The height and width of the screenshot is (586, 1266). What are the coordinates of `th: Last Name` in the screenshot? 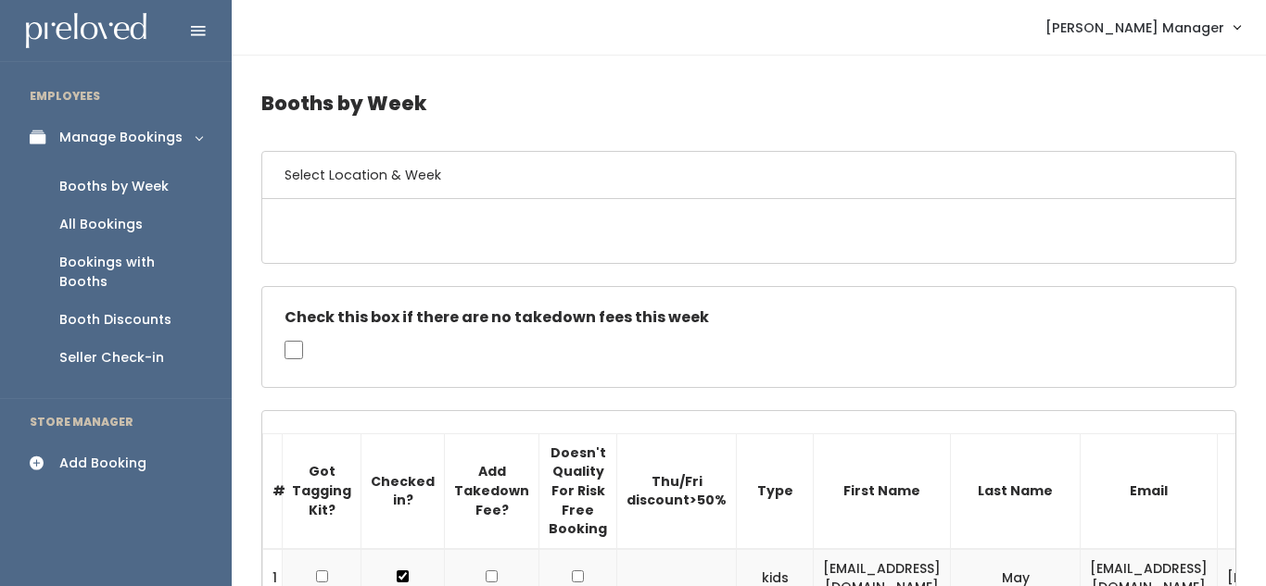 It's located at (1015, 491).